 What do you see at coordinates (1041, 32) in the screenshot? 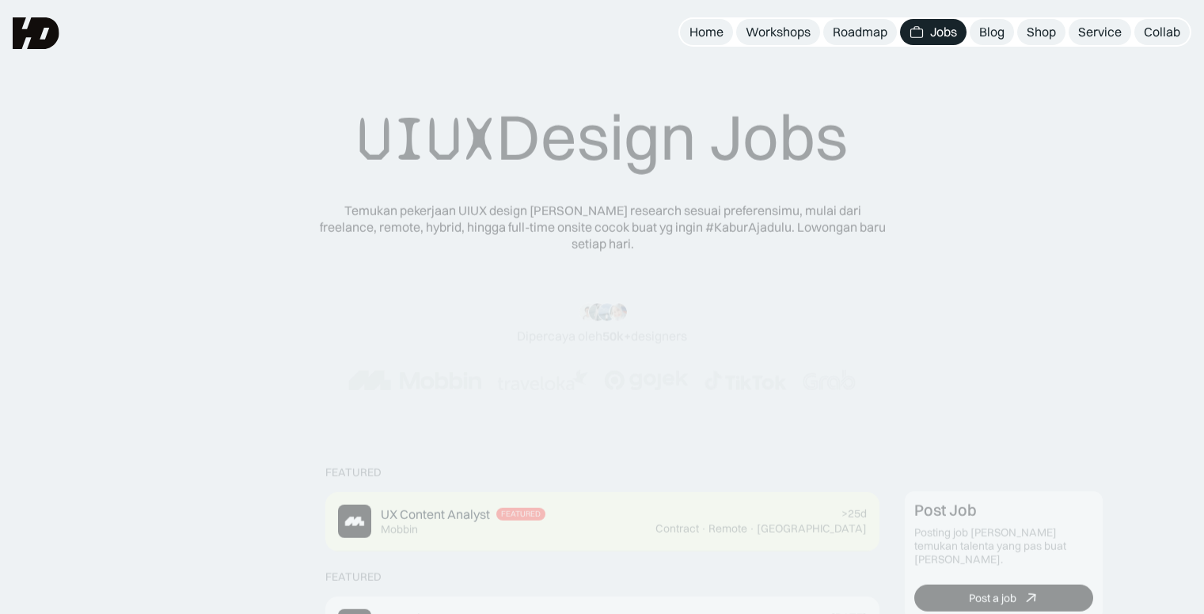
I see `a: Shop` at bounding box center [1041, 32].